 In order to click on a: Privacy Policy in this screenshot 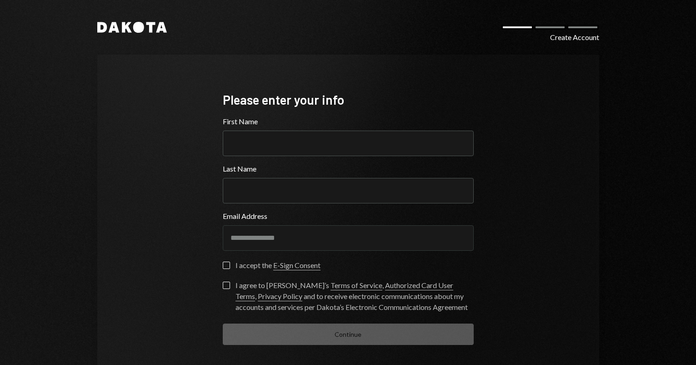, I will do `click(280, 296)`.